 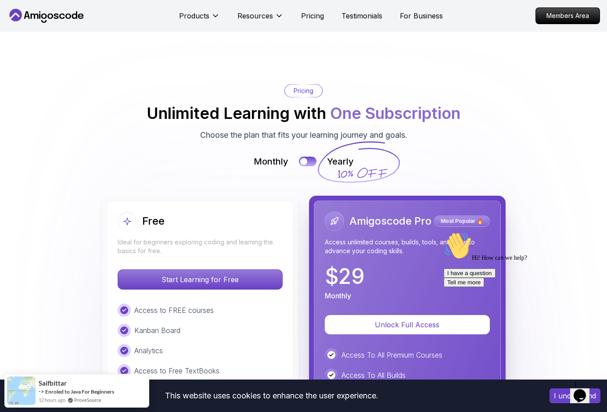 What do you see at coordinates (200, 280) in the screenshot?
I see `a: Start Learning for Free` at bounding box center [200, 280].